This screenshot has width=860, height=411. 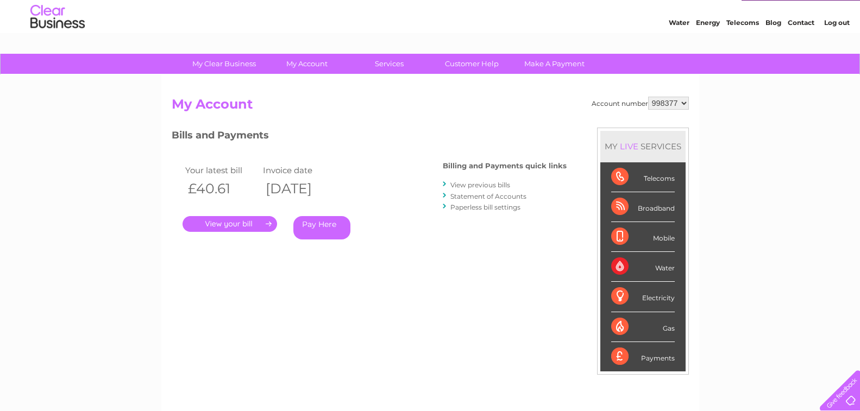 I want to click on a: Pay Here, so click(x=322, y=228).